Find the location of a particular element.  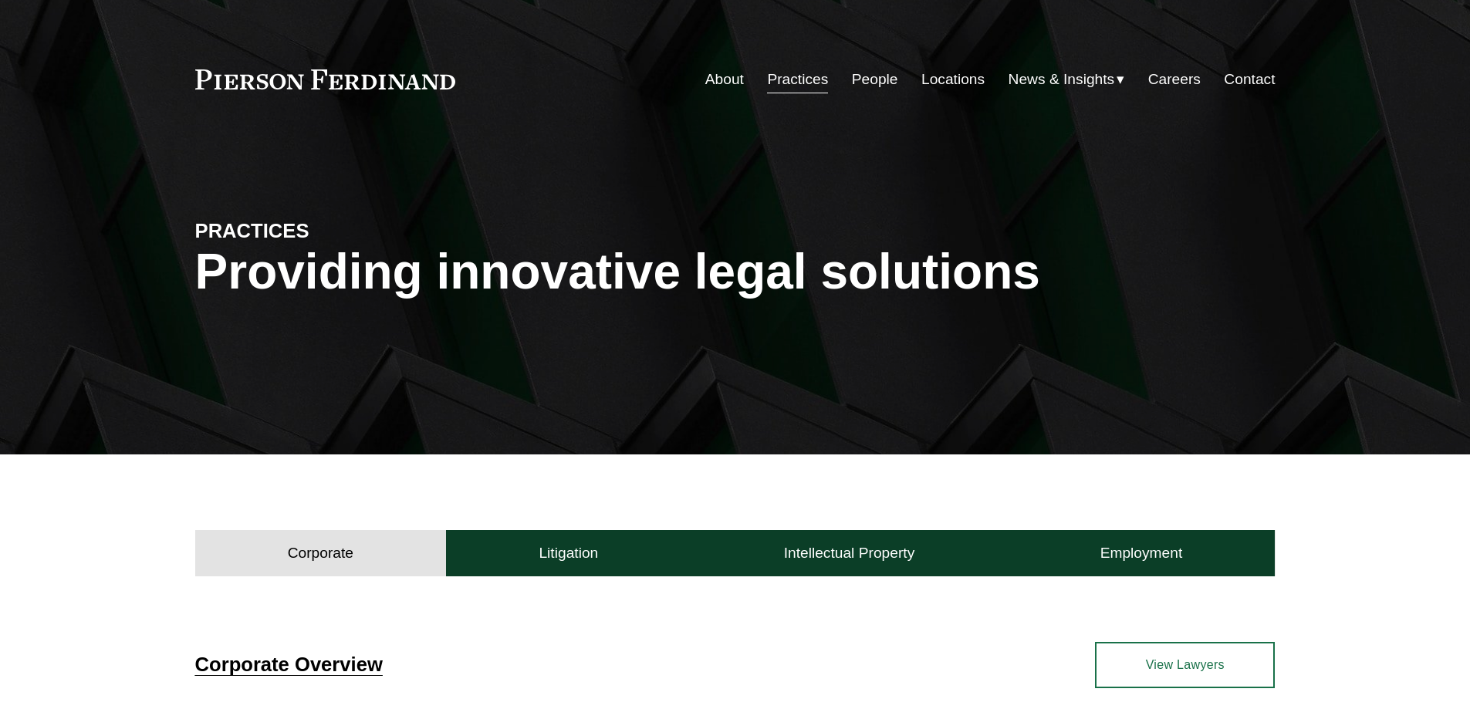

a: Corporate Overview is located at coordinates (289, 664).